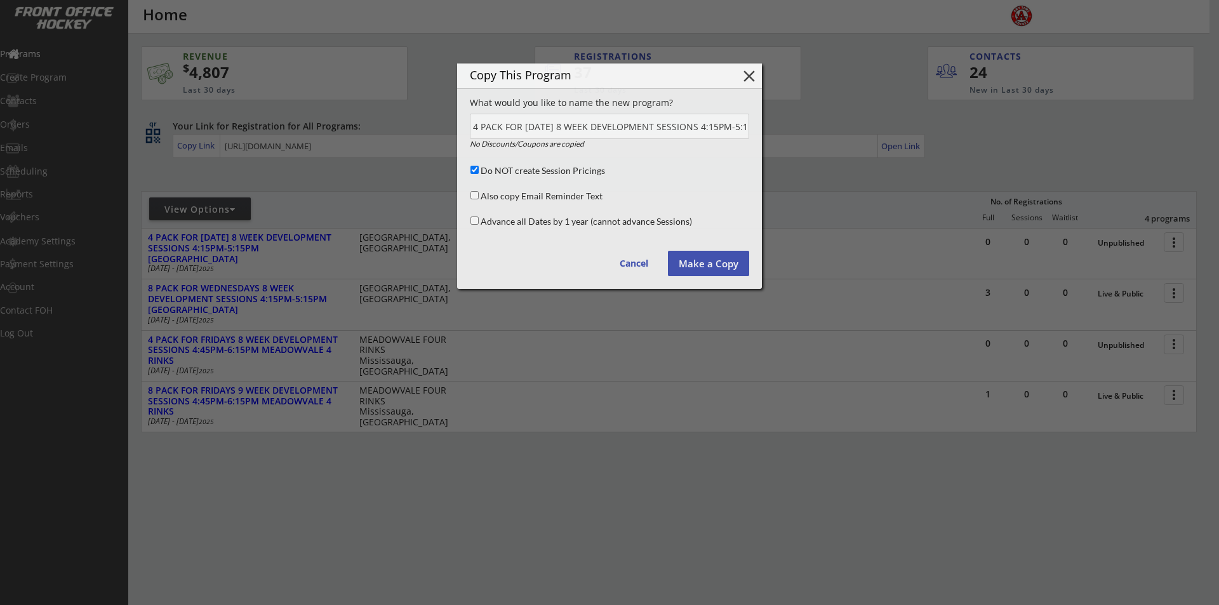  Describe the element at coordinates (634, 263) in the screenshot. I see `button: Cancel` at that location.